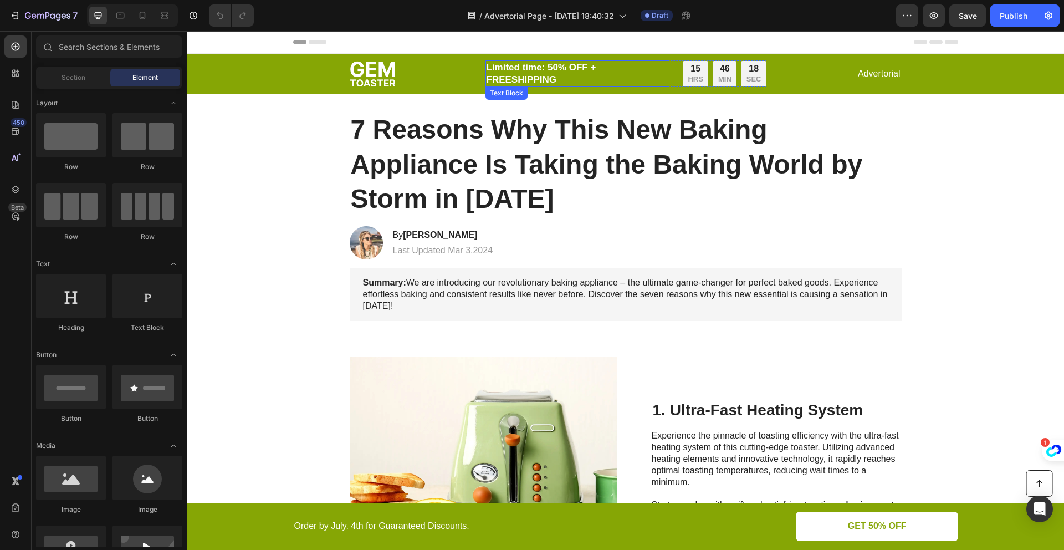  Describe the element at coordinates (73, 78) in the screenshot. I see `span: Section` at that location.